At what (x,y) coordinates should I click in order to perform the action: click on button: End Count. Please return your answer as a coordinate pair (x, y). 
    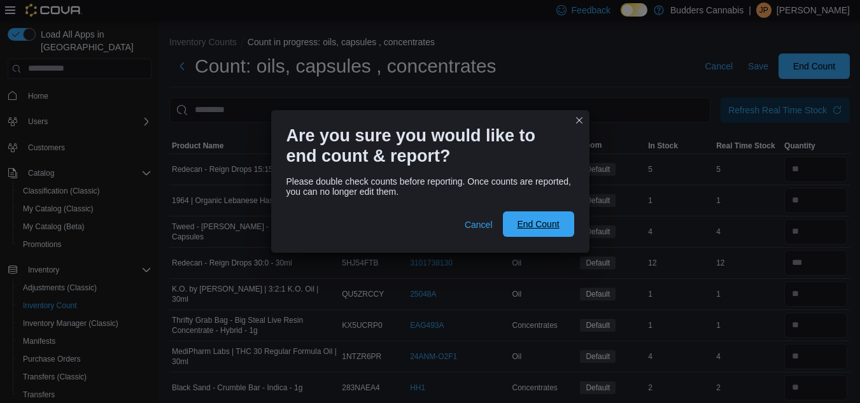
    Looking at the image, I should click on (539, 224).